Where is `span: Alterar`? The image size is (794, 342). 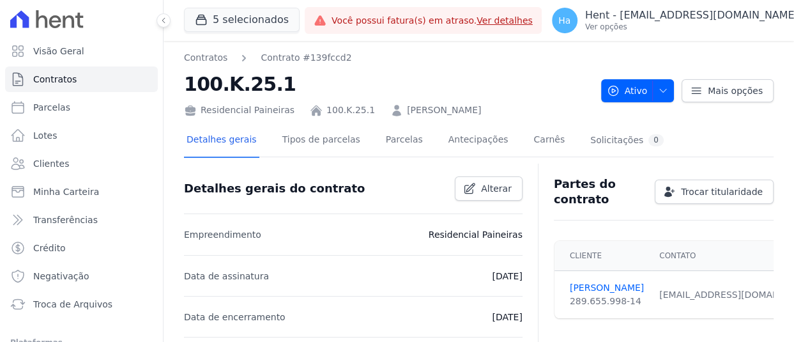 span: Alterar is located at coordinates (496, 188).